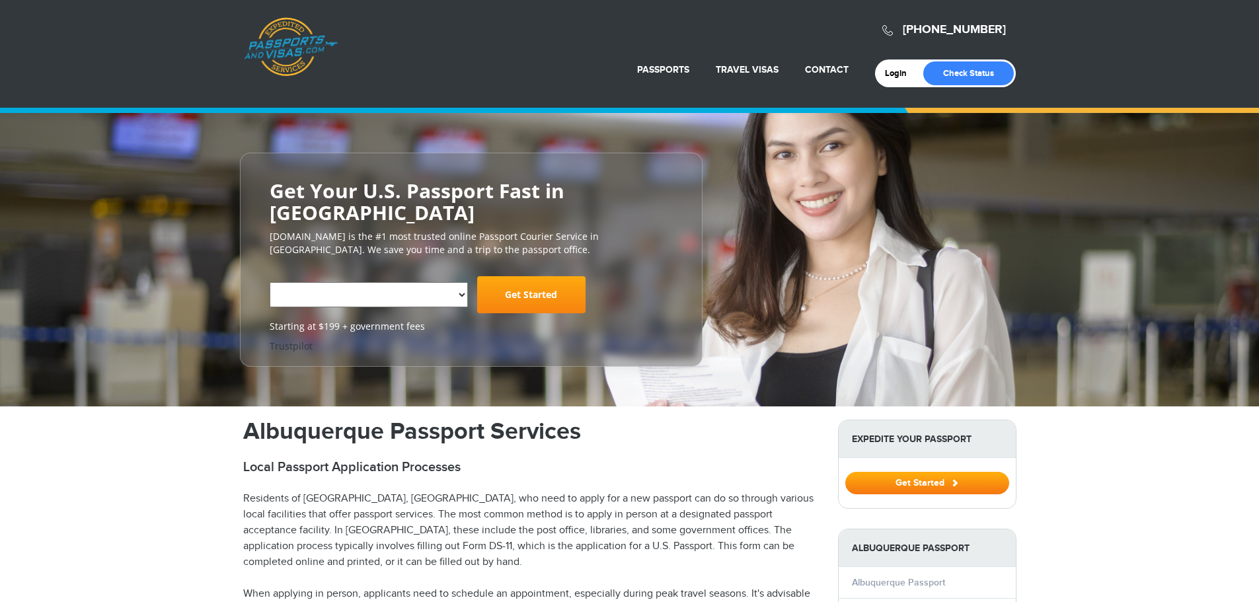 Image resolution: width=1259 pixels, height=602 pixels. What do you see at coordinates (531, 467) in the screenshot?
I see `h2: Local Passport Application Processes` at bounding box center [531, 467].